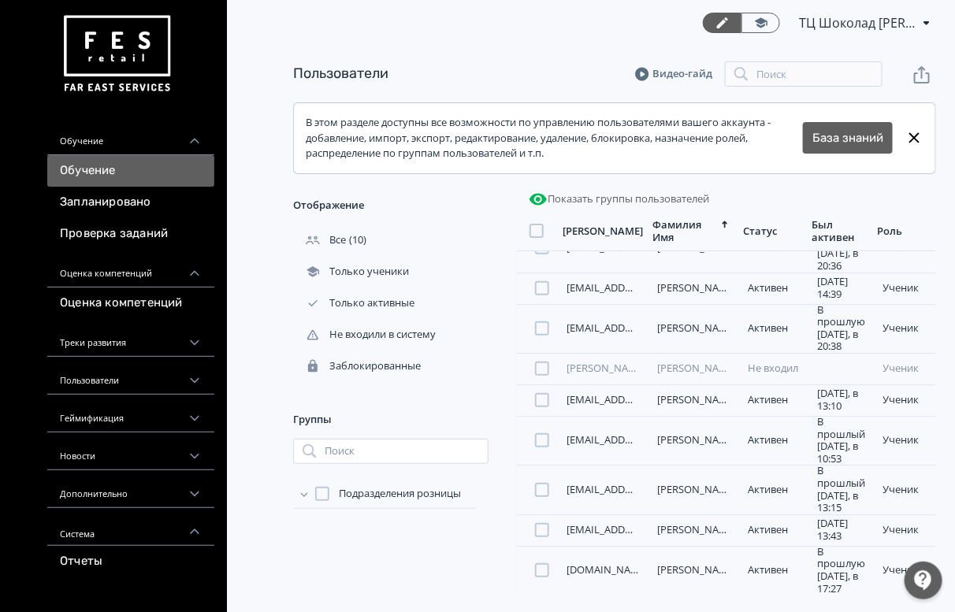 The image size is (955, 612). What do you see at coordinates (131, 562) in the screenshot?
I see `a: Отчеты` at bounding box center [131, 562].